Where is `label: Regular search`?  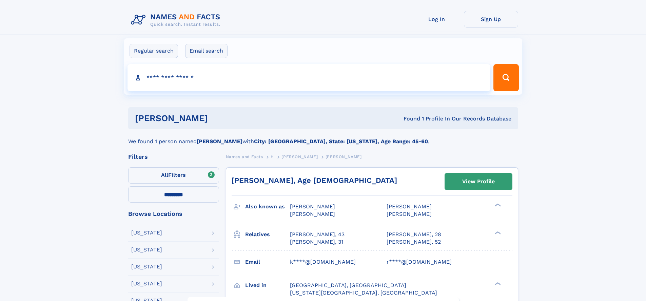
label: Regular search is located at coordinates (154, 51).